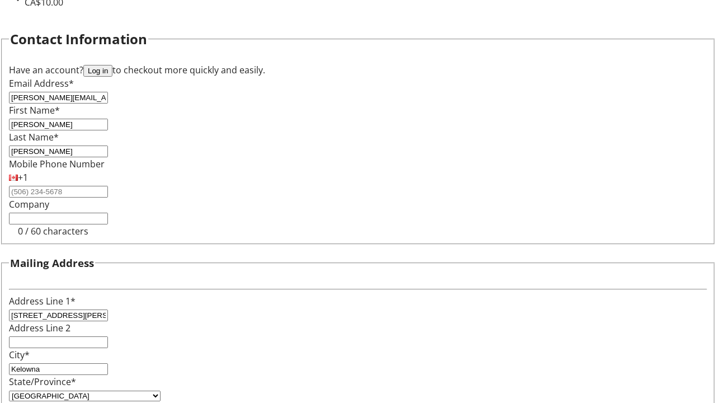 The width and height of the screenshot is (716, 403). What do you see at coordinates (53, 231) in the screenshot?
I see `tr-character-limit: 0 / 60 characters` at bounding box center [53, 231].